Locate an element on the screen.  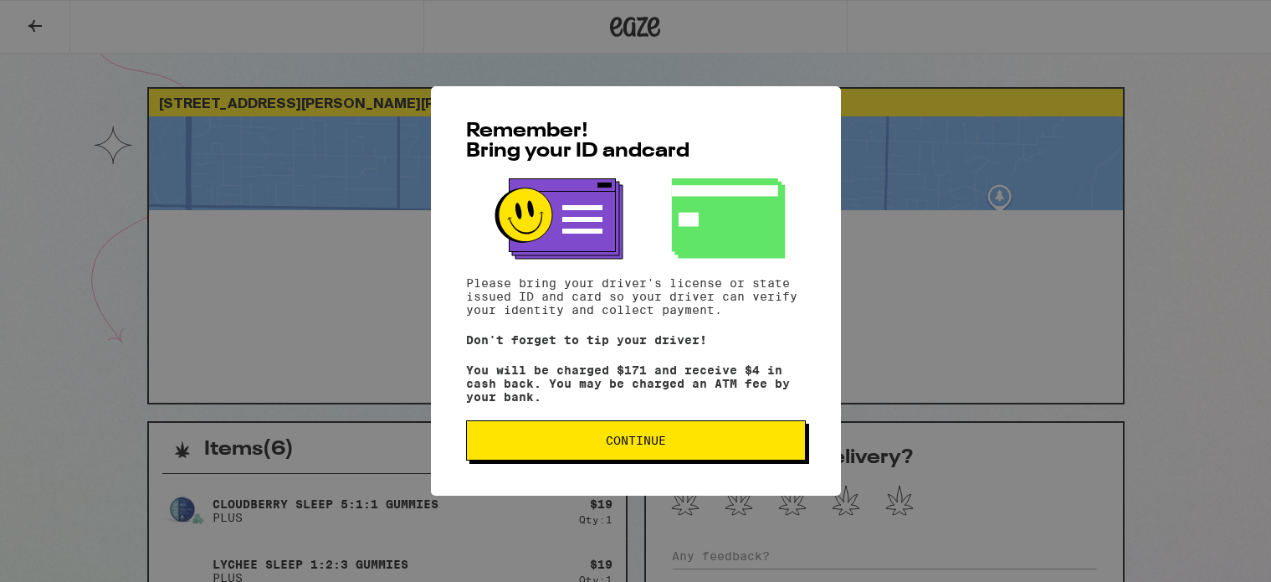
p: Don't forget to tip your driver! is located at coordinates (636, 340).